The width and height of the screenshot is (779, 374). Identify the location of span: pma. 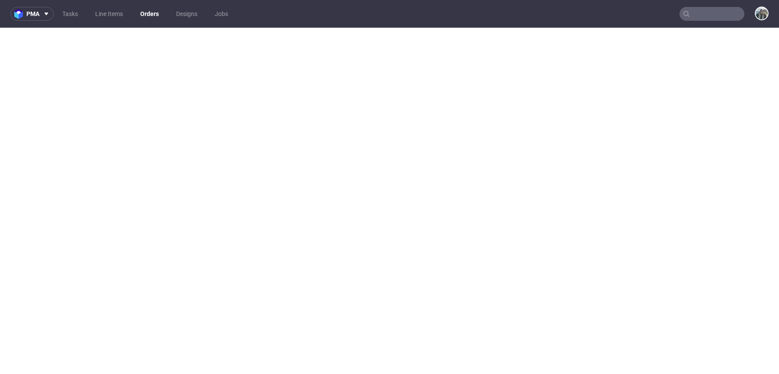
(33, 14).